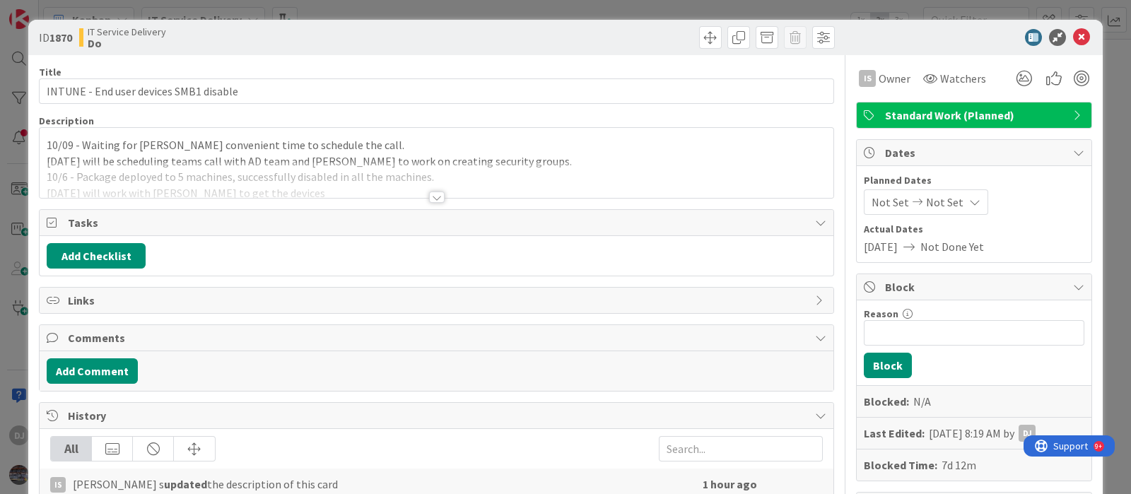 Image resolution: width=1131 pixels, height=494 pixels. Describe the element at coordinates (895, 78) in the screenshot. I see `span: Owner` at that location.